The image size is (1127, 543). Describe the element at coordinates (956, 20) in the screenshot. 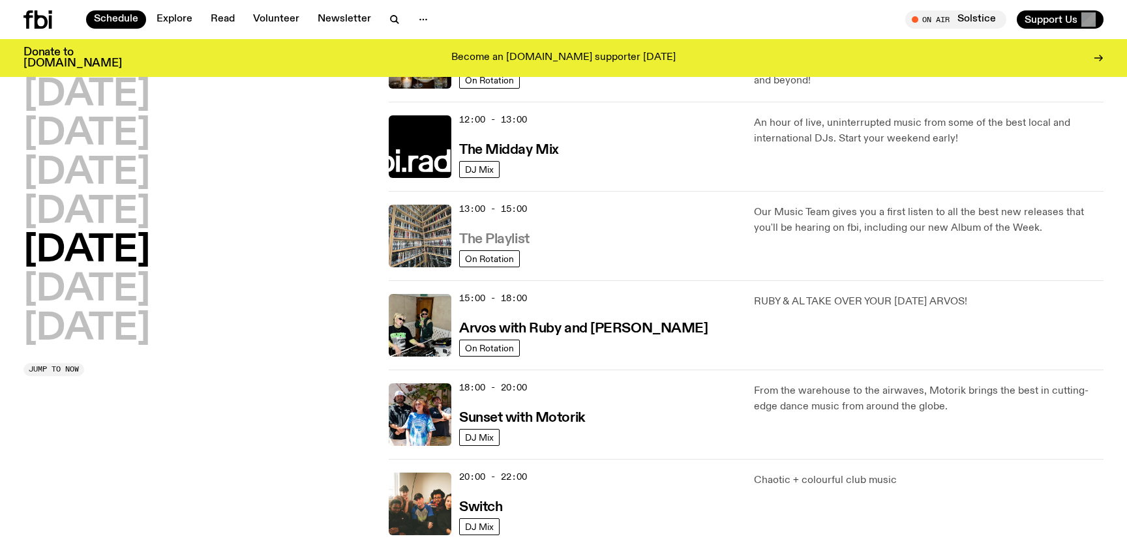

I see `button: On AirSolstice` at that location.